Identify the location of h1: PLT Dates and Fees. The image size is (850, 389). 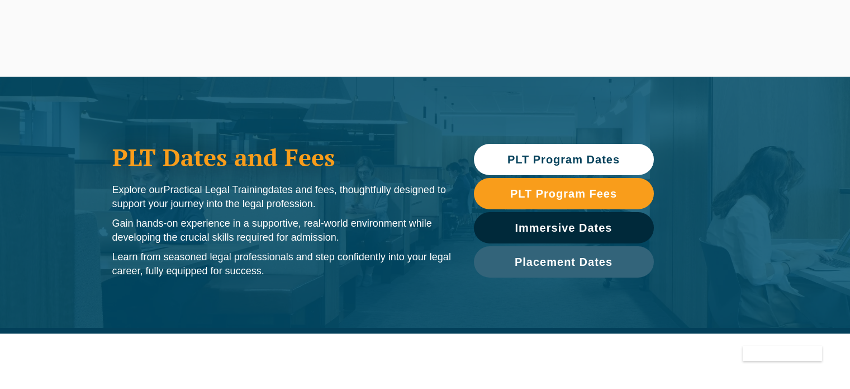
(282, 157).